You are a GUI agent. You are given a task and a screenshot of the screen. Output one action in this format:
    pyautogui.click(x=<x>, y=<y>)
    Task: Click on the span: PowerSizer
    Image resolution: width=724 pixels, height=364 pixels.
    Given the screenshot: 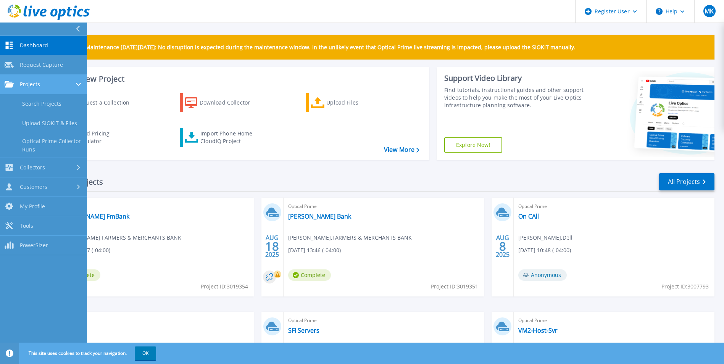 What is the action you would take?
    pyautogui.click(x=34, y=245)
    